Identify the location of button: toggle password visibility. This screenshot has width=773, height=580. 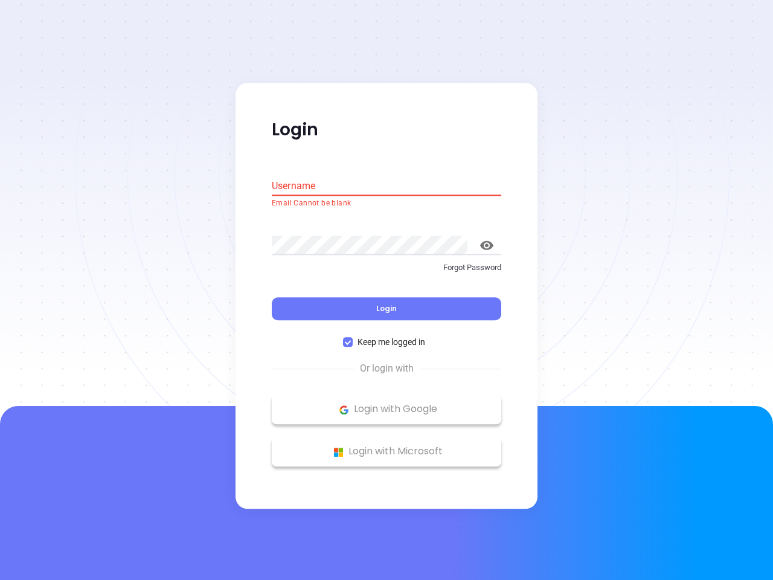
(487, 245).